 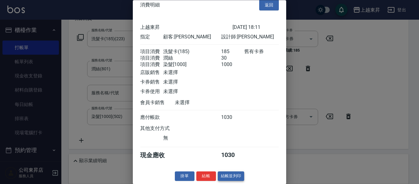 What do you see at coordinates (151, 82) in the screenshot?
I see `div: 卡券銷售` at bounding box center [151, 82].